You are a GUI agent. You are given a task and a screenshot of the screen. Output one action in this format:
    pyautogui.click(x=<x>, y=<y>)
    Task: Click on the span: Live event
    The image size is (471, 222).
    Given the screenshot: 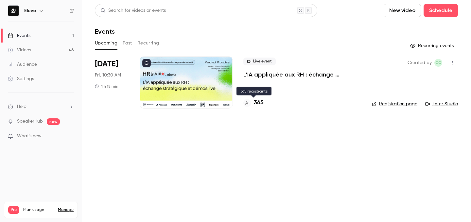 What is the action you would take?
    pyautogui.click(x=259, y=61)
    